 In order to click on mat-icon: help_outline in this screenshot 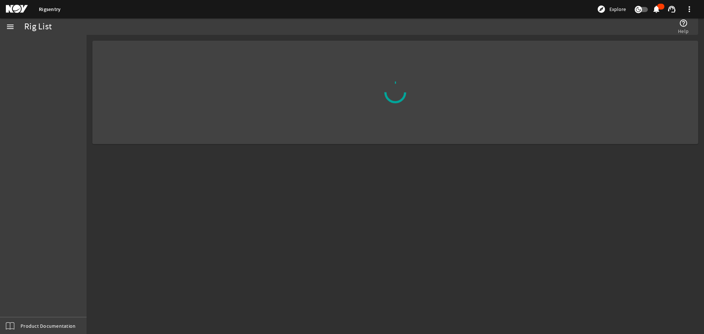, I will do `click(683, 23)`.